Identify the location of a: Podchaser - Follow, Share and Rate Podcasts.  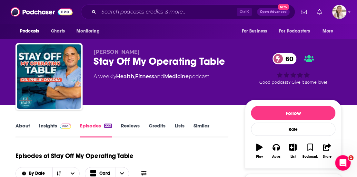
(42, 12).